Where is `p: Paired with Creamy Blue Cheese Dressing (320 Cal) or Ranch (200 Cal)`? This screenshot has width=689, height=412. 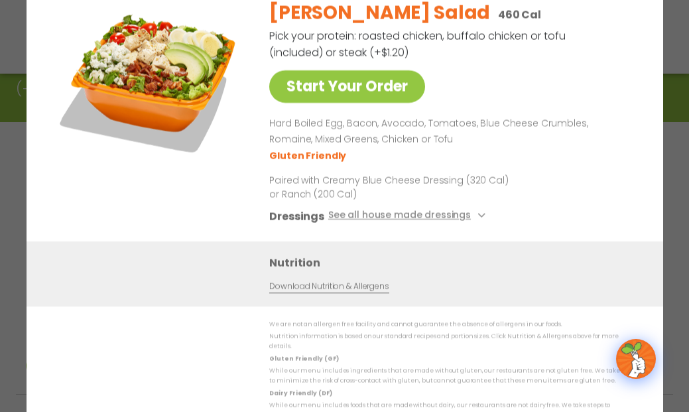 p: Paired with Creamy Blue Cheese Dressing (320 Cal) or Ranch (200 Cal) is located at coordinates (392, 187).